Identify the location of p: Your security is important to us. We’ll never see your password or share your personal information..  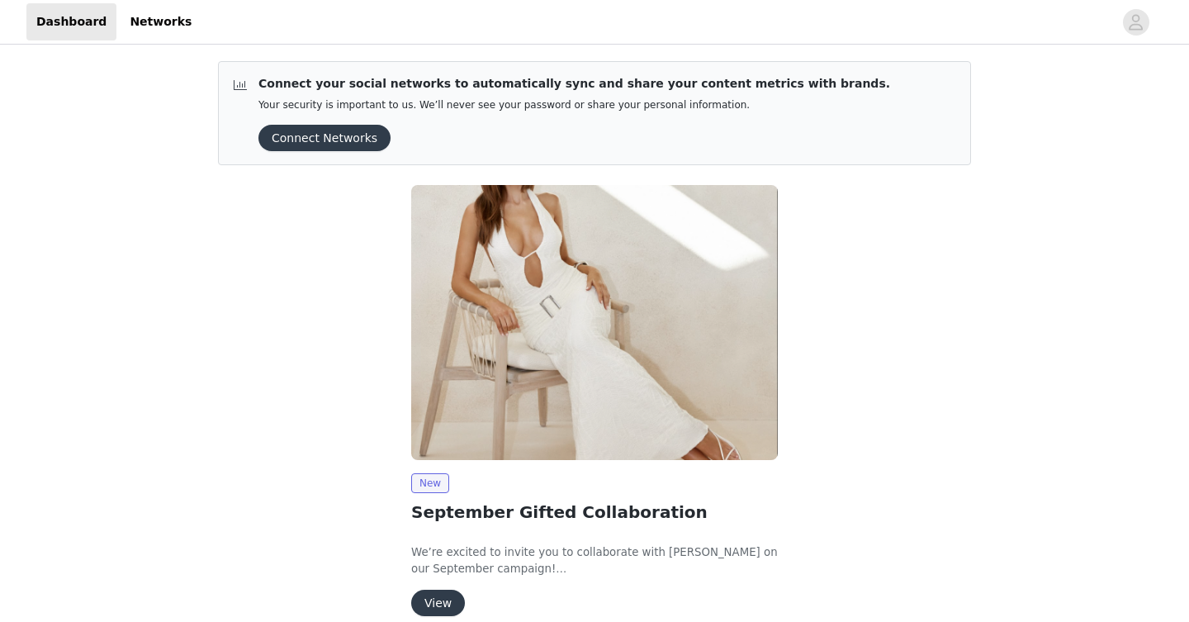
(574, 105).